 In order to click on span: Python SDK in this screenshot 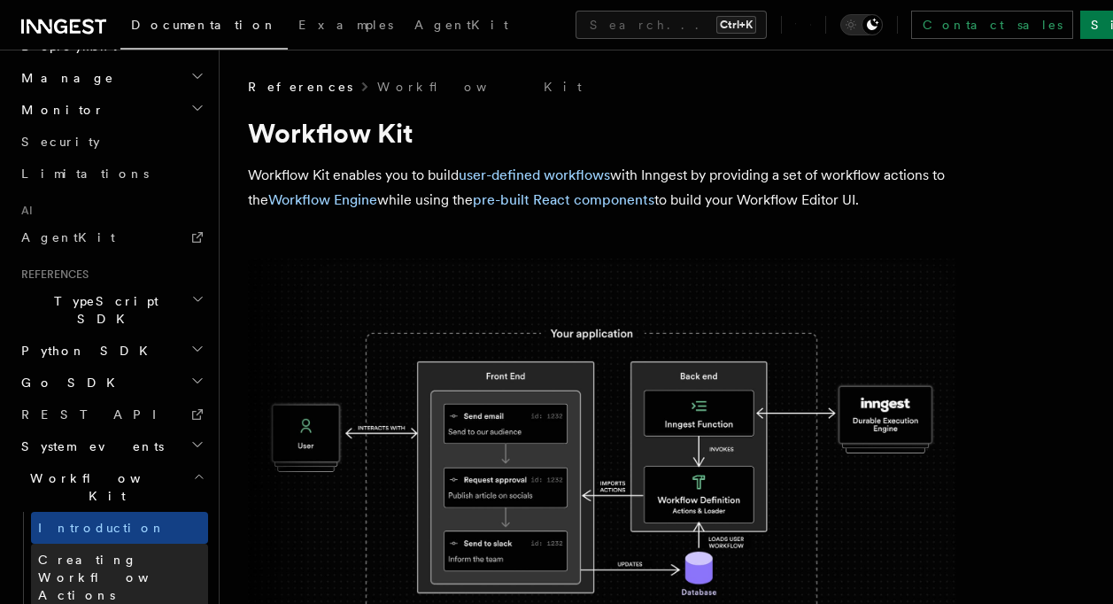, I will do `click(86, 351)`.